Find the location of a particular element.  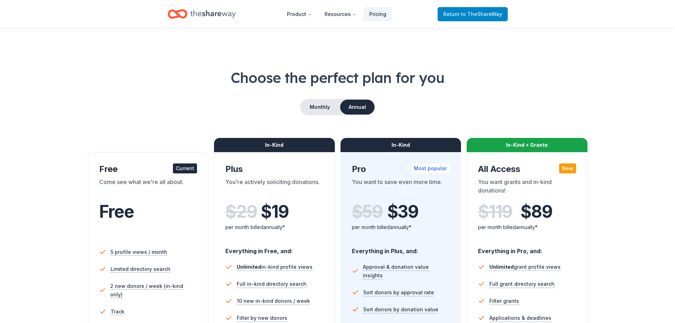

div: Everything in Pro, and: is located at coordinates (527, 248).